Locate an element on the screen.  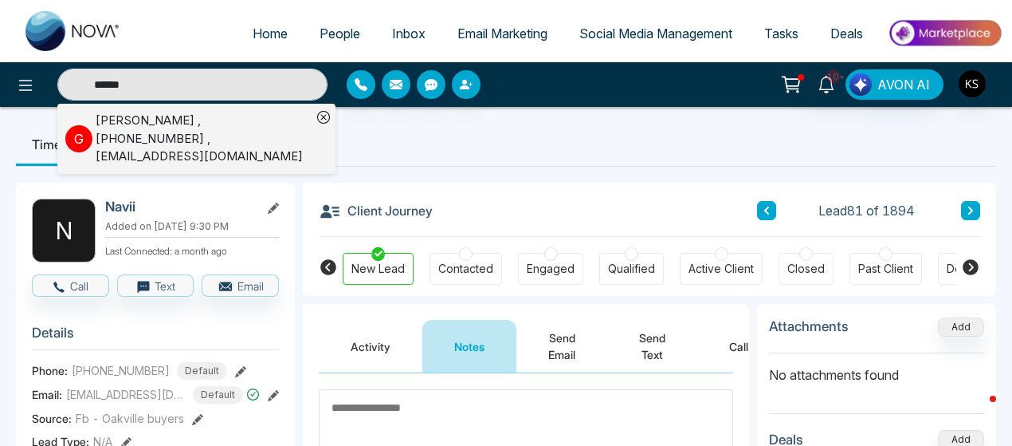
div: Past Client is located at coordinates (886, 269).